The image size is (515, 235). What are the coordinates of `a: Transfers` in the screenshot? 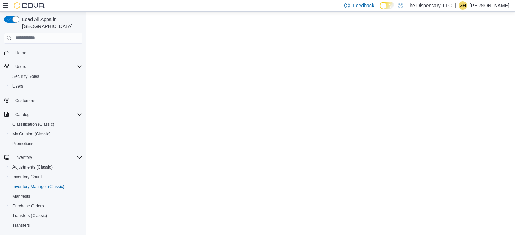 It's located at (21, 225).